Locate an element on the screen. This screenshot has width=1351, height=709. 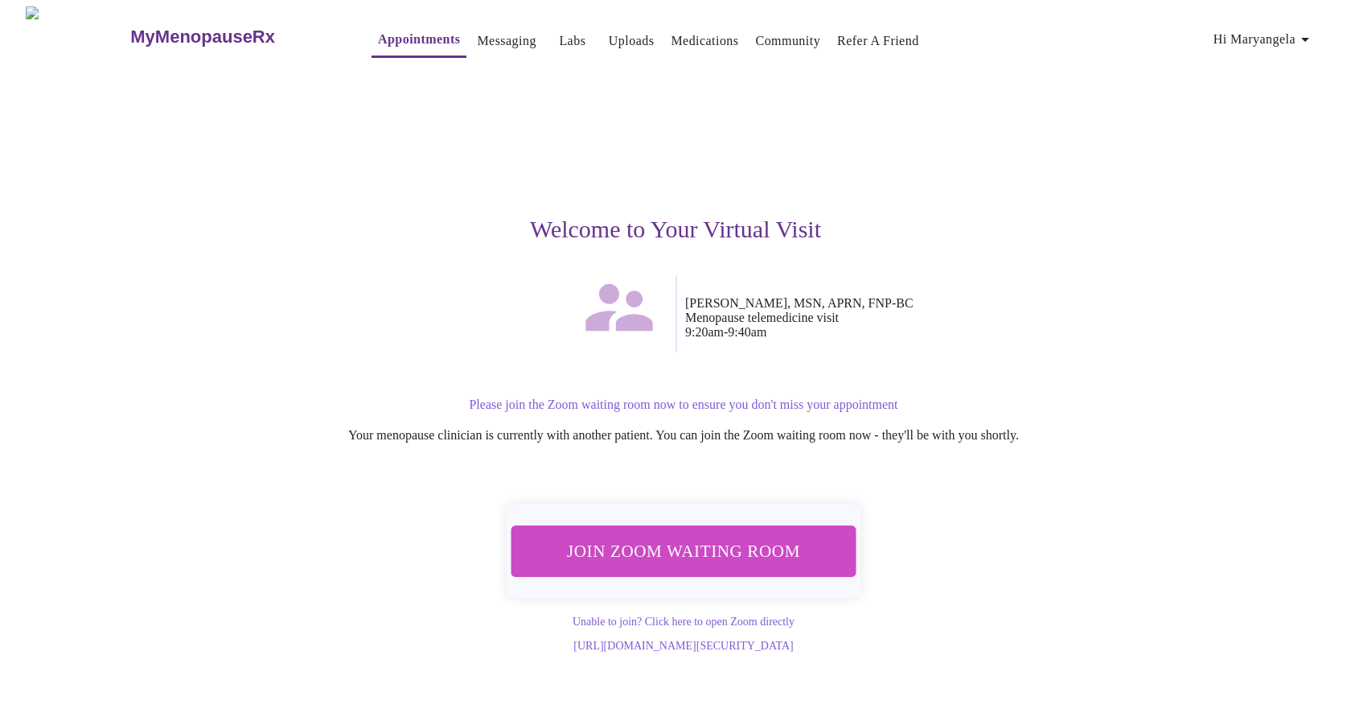
span: Hi Maryangela is located at coordinates (1264, 39).